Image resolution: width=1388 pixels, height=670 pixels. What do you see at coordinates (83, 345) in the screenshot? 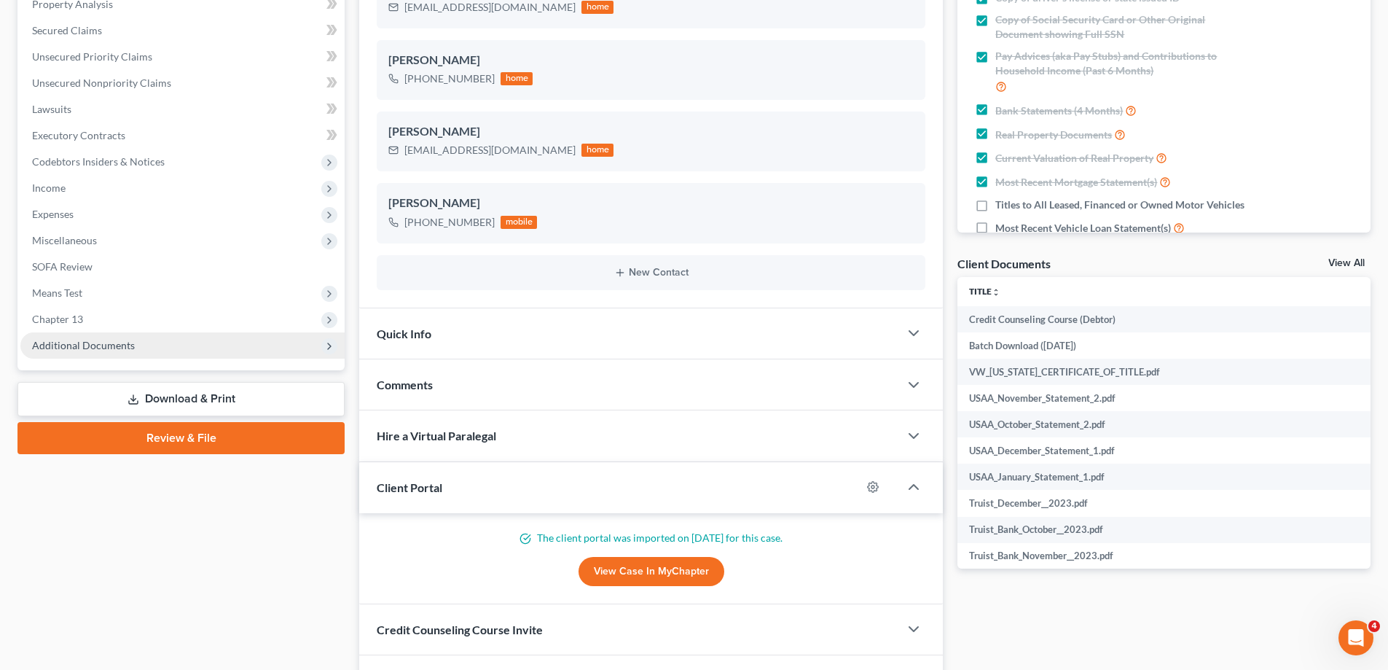
I see `span: Additional Documents` at bounding box center [83, 345].